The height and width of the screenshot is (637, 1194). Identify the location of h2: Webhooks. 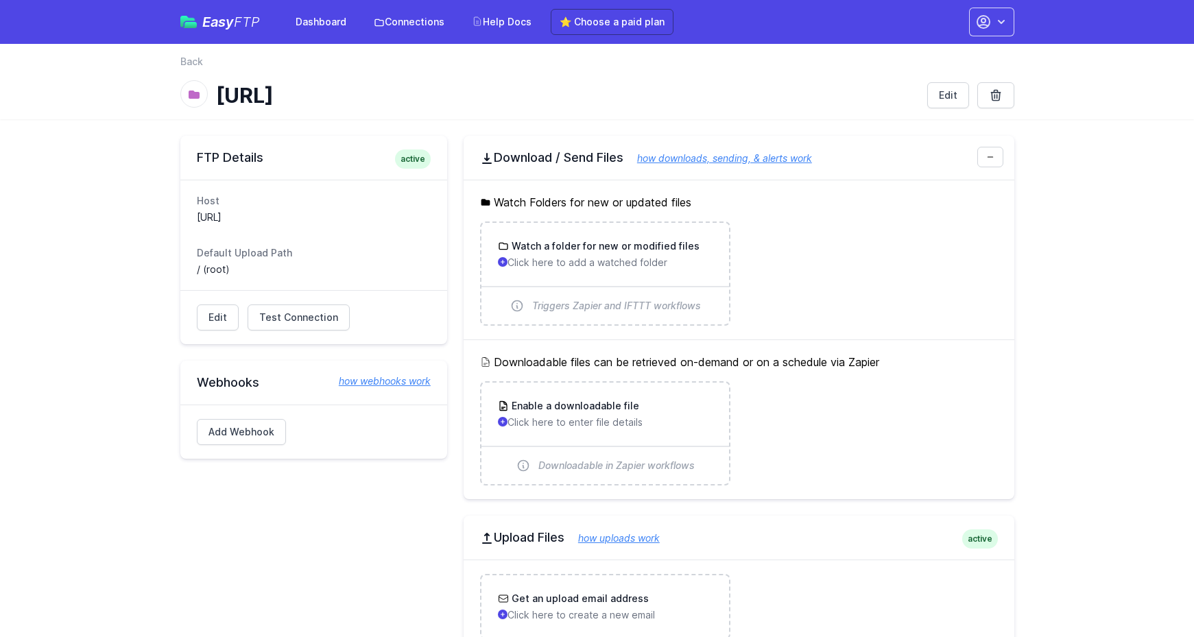
(313, 383).